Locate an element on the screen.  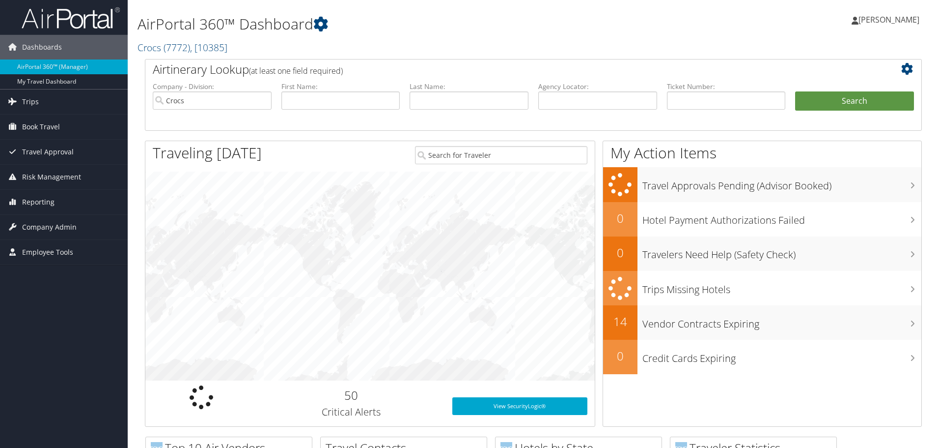
a: 0Credit Cards Expiring is located at coordinates (763, 357).